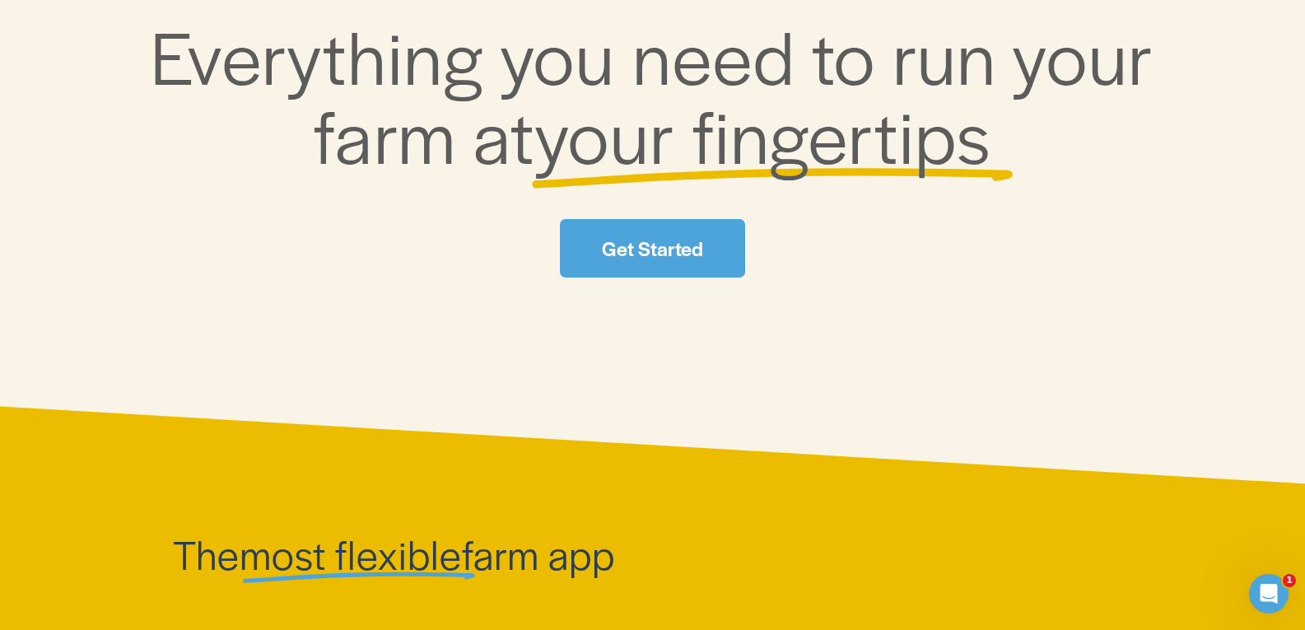 The image size is (1305, 630). I want to click on span: Everything you need to run your farm at, so click(660, 94).